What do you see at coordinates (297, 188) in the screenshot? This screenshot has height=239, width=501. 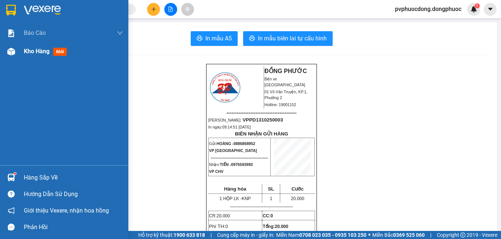 I see `span: Cước` at bounding box center [297, 188].